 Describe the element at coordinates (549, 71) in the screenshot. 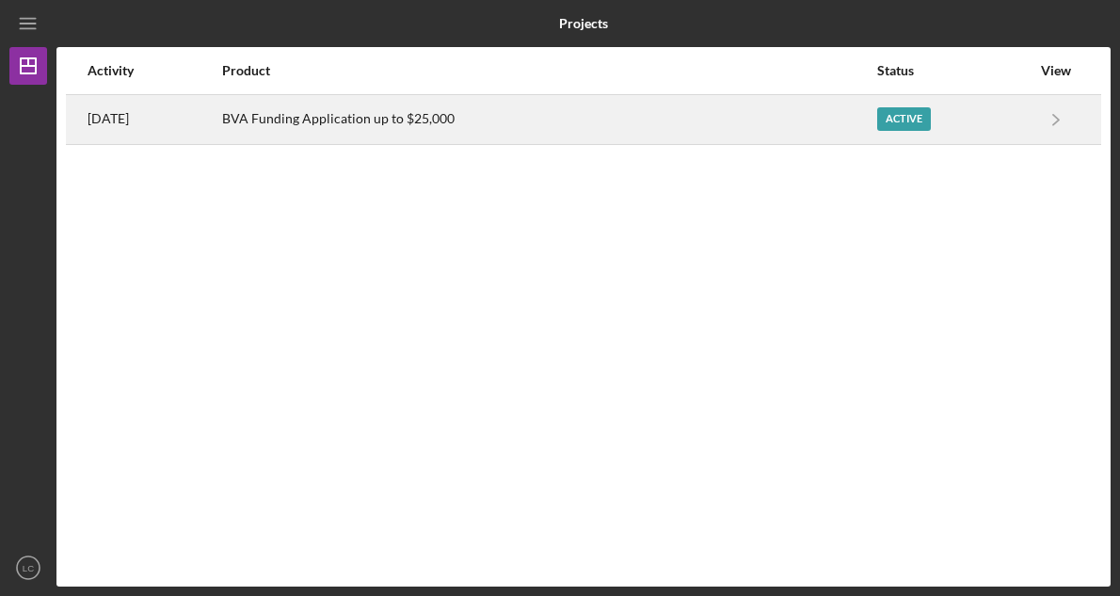

I see `div: Product` at that location.